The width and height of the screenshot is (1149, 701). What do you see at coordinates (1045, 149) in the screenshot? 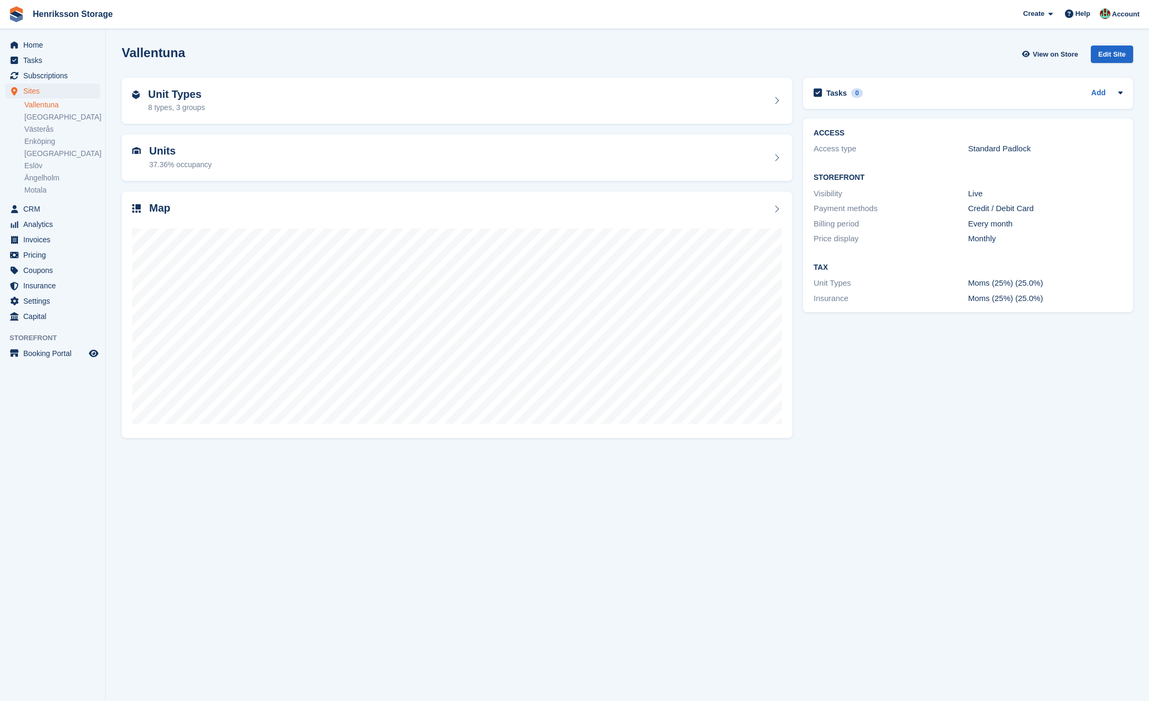
I see `div: Standard Padlock` at bounding box center [1045, 149].